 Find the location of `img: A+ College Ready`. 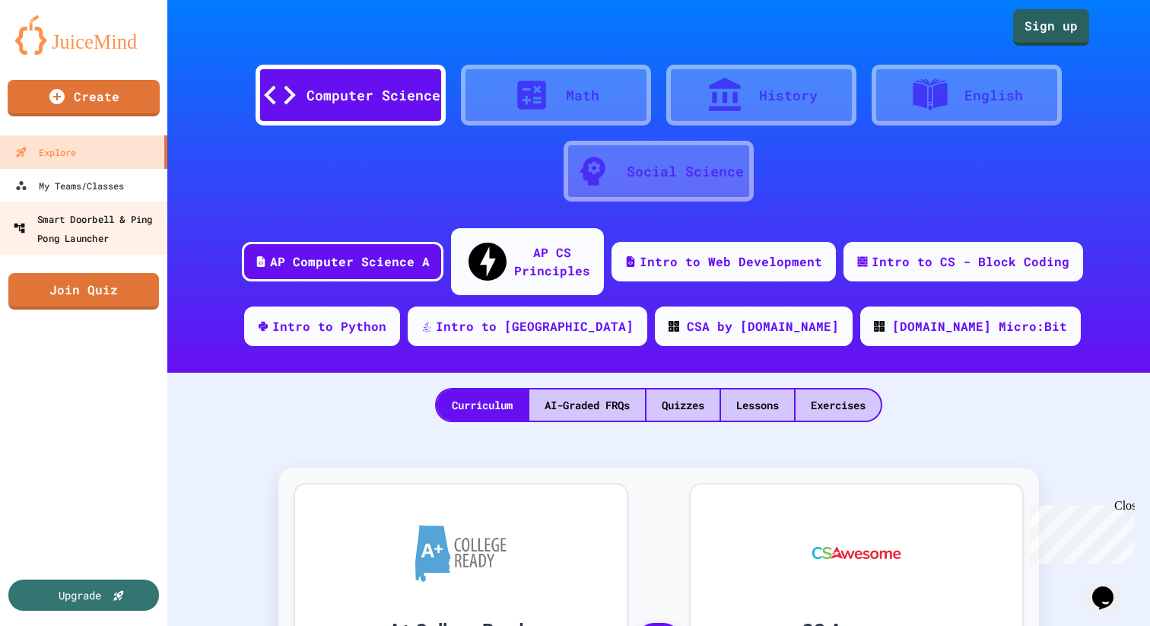

img: A+ College Ready is located at coordinates (461, 553).